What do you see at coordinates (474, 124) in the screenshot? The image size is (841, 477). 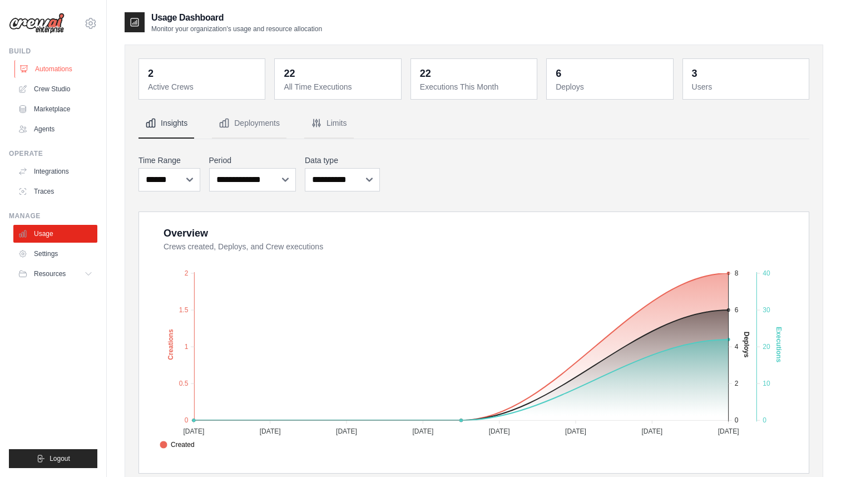 I see `nav: Tabs` at bounding box center [474, 124].